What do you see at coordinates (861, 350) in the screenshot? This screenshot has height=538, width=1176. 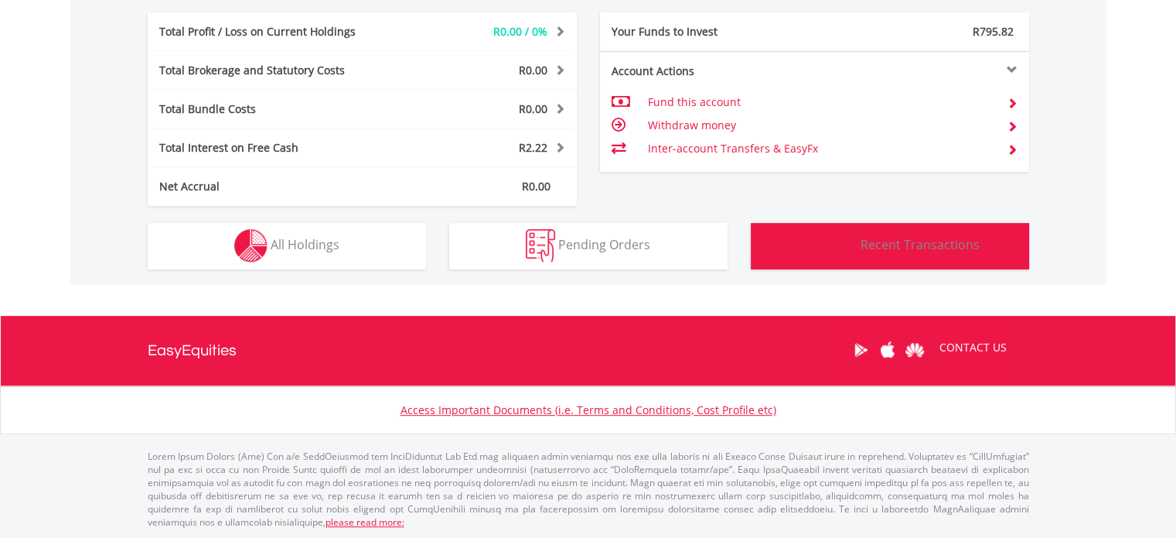 I see `a: Google Play` at bounding box center [861, 350].